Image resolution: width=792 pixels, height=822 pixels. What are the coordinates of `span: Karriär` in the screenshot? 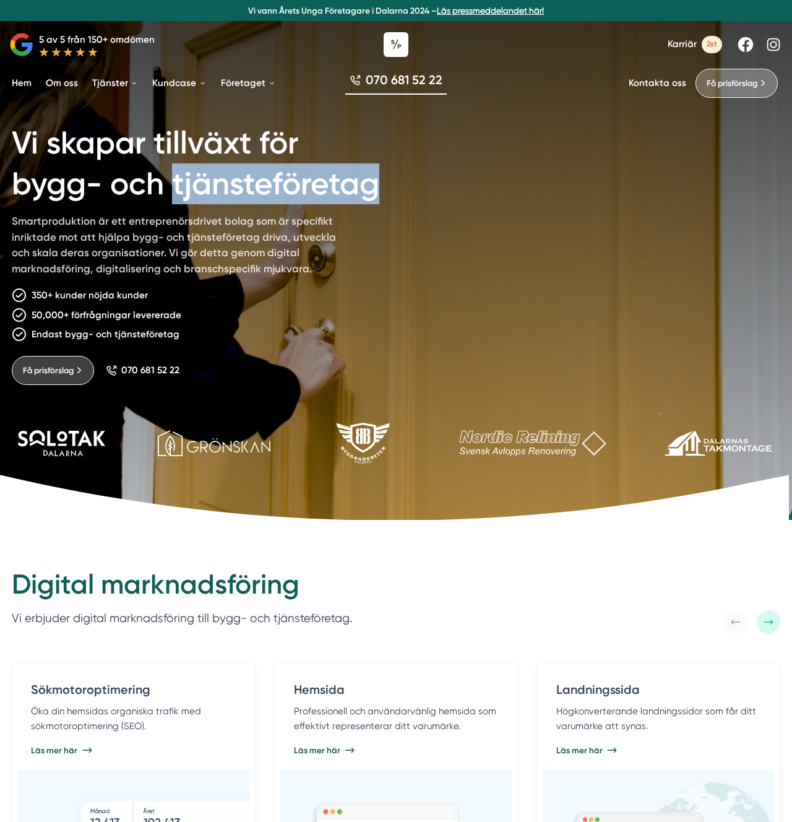 It's located at (682, 44).